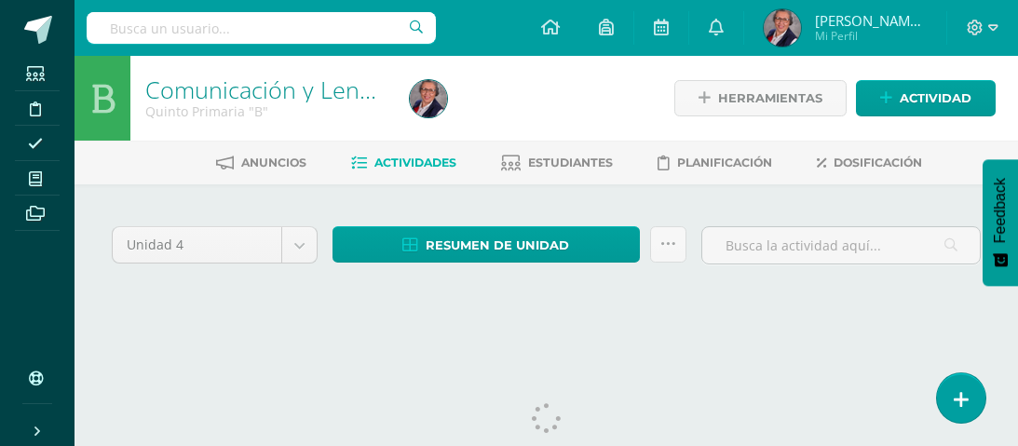 Image resolution: width=1018 pixels, height=446 pixels. What do you see at coordinates (725, 162) in the screenshot?
I see `span: Planificación` at bounding box center [725, 162].